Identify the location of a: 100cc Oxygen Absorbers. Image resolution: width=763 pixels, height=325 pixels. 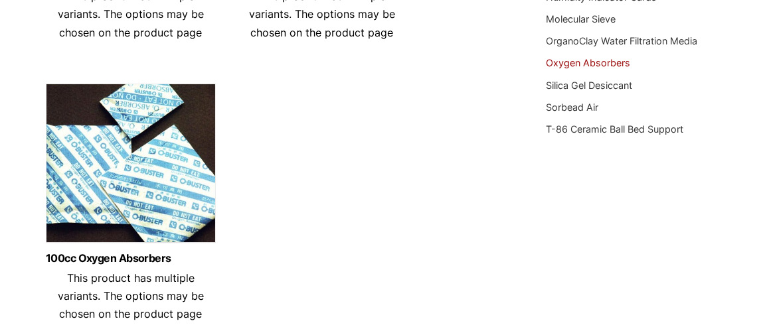
(131, 258).